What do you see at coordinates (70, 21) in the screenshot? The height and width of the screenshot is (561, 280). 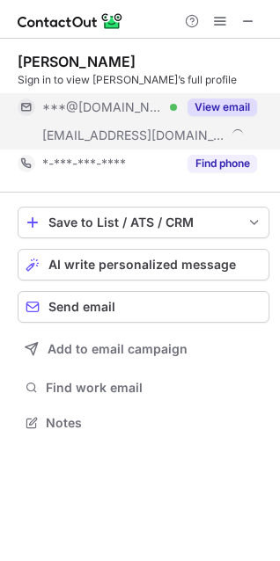 I see `img: ContactOut v5.3.10` at bounding box center [70, 21].